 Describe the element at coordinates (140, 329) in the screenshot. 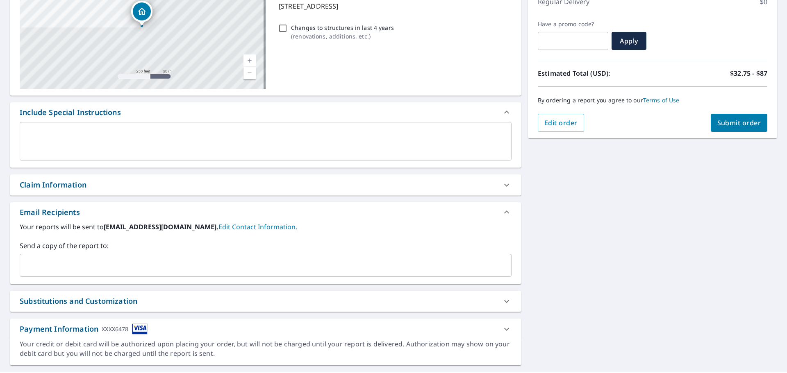

I see `img: cardImage` at that location.